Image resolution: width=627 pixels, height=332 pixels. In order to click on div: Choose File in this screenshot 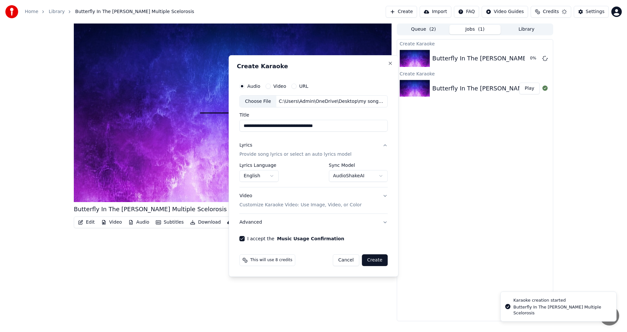, I will do `click(258, 102)`.